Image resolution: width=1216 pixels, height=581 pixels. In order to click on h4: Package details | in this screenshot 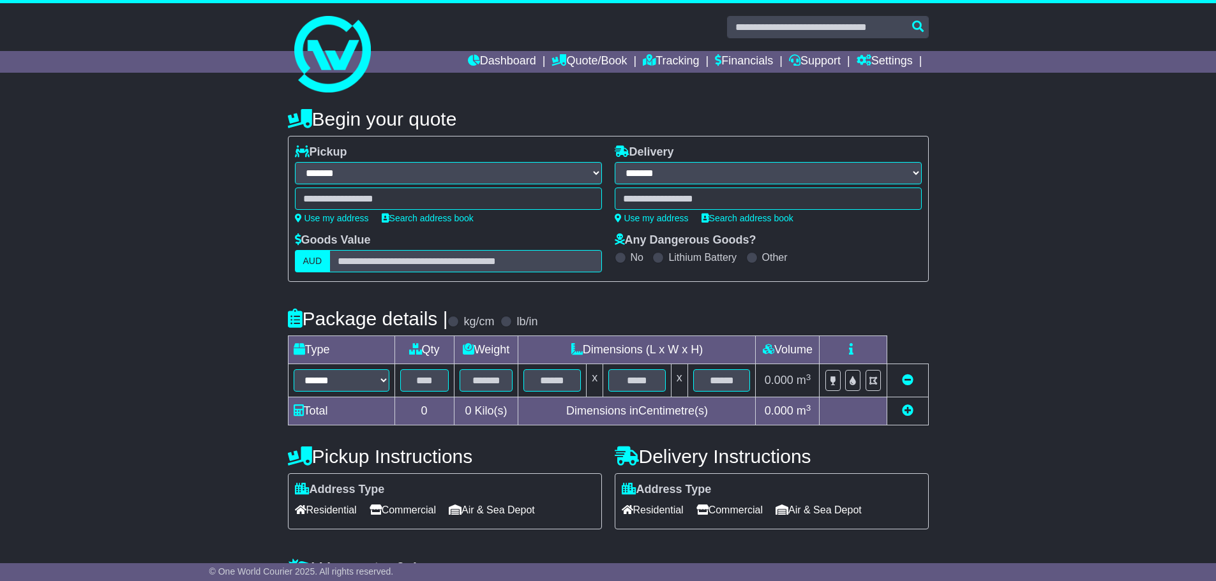, I will do `click(368, 318)`.